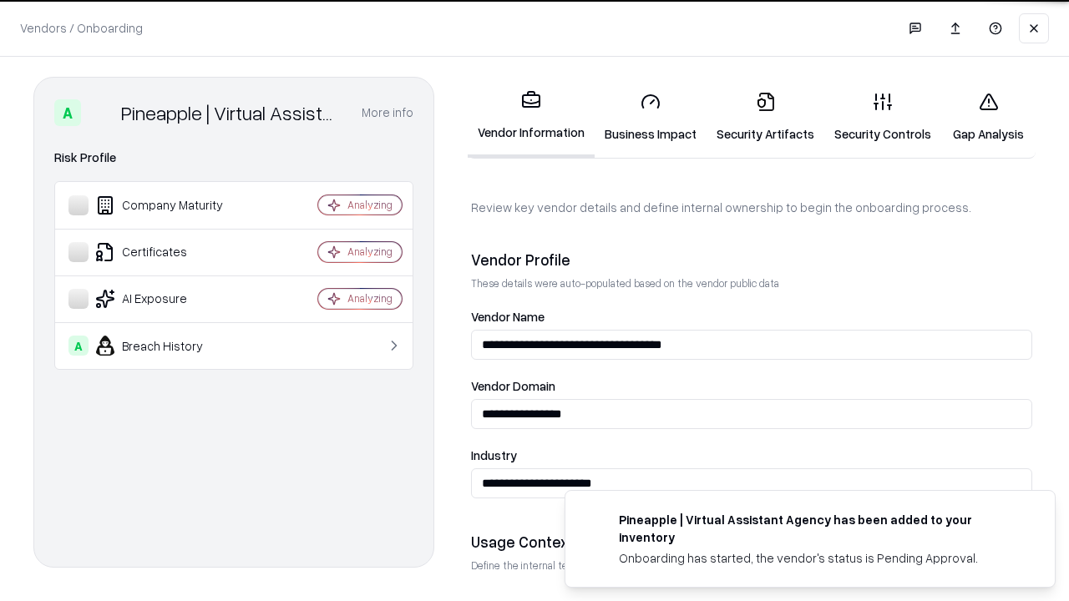  I want to click on div: Risk Profile, so click(234, 158).